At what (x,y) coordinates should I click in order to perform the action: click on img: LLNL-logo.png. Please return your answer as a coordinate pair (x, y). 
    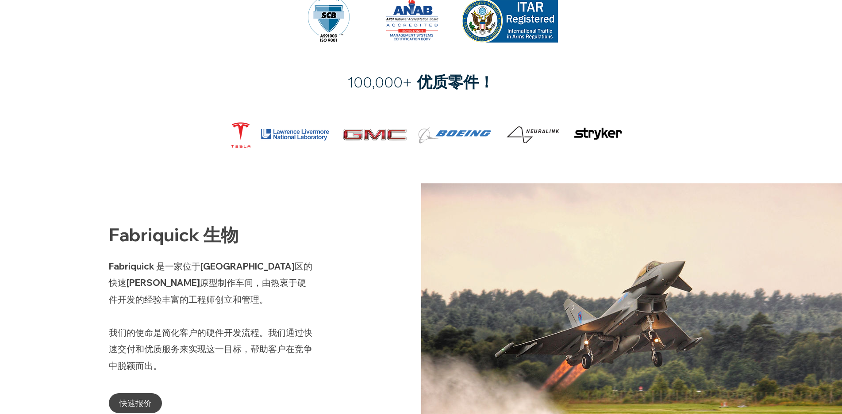
    Looking at the image, I should click on (295, 135).